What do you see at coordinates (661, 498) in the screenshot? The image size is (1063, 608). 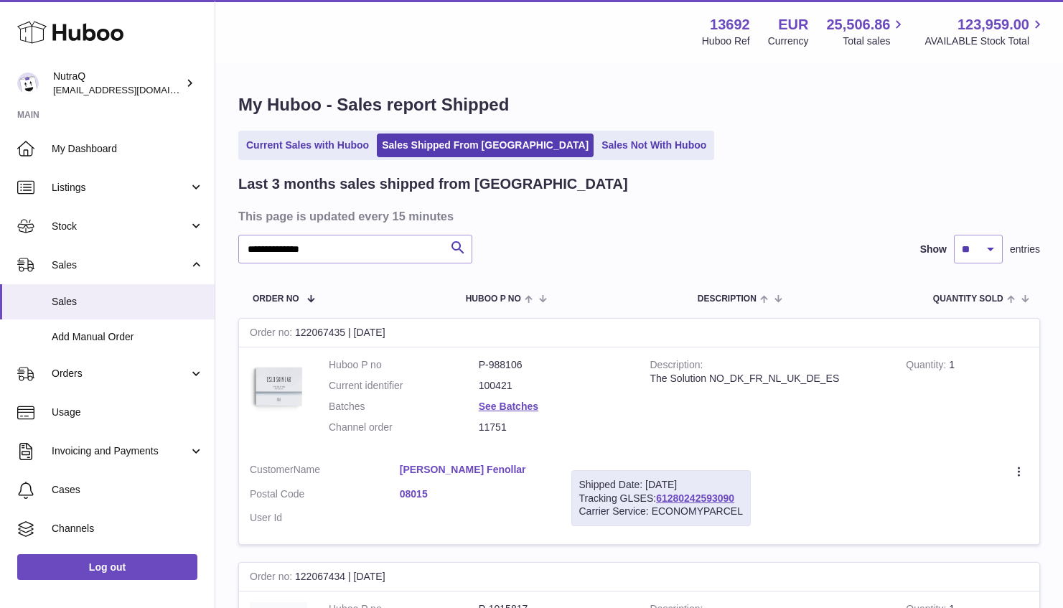 I see `div: Tracking GLSES:` at bounding box center [661, 498].